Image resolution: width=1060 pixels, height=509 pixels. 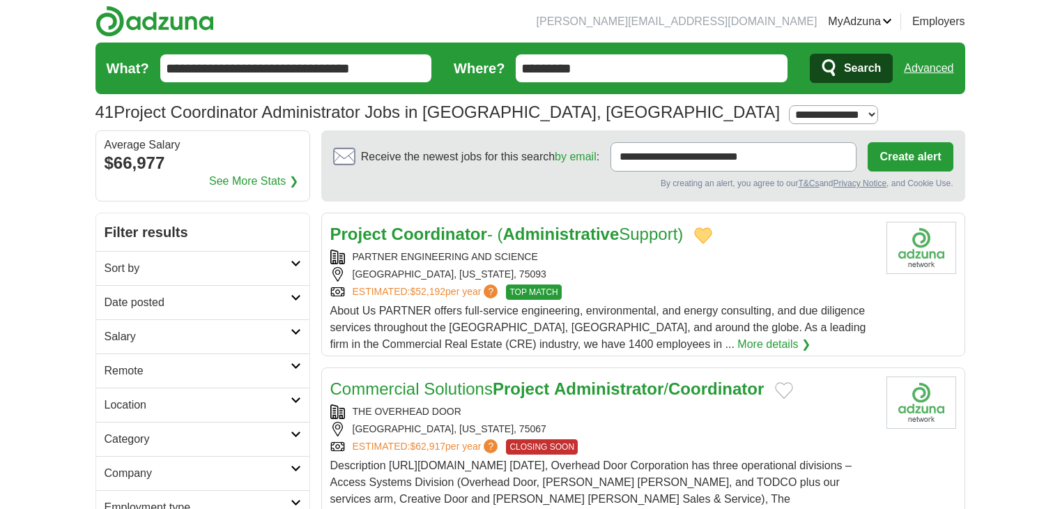 What do you see at coordinates (203, 268) in the screenshot?
I see `a: Sort by` at bounding box center [203, 268].